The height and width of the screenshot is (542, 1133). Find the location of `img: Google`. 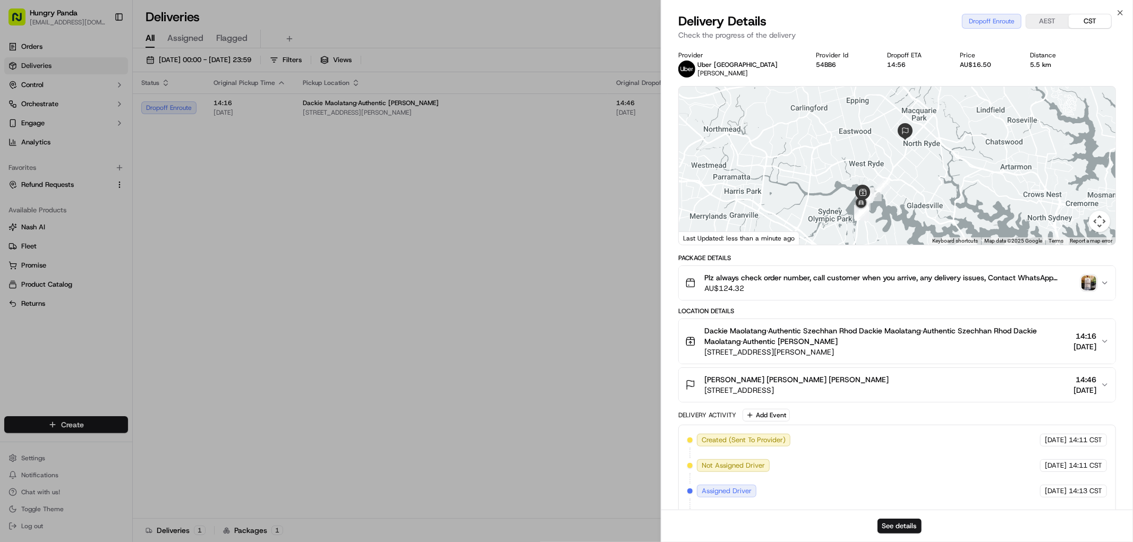

img: Google is located at coordinates (699, 238).